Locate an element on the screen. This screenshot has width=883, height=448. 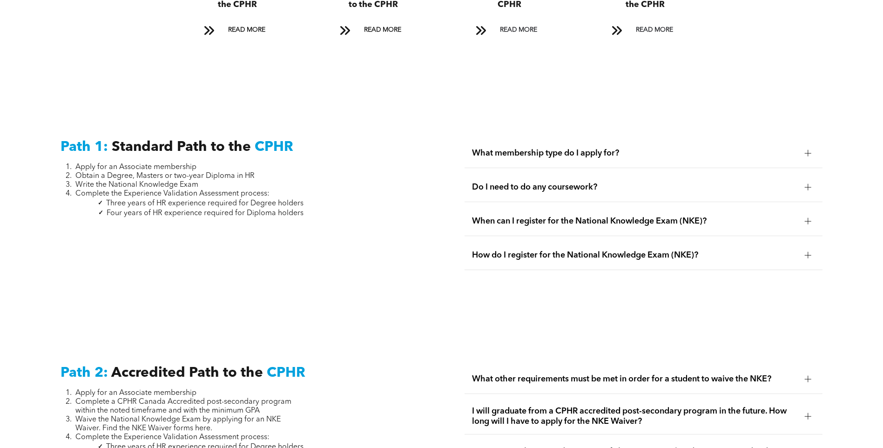
span: Path 1: is located at coordinates (84, 147).